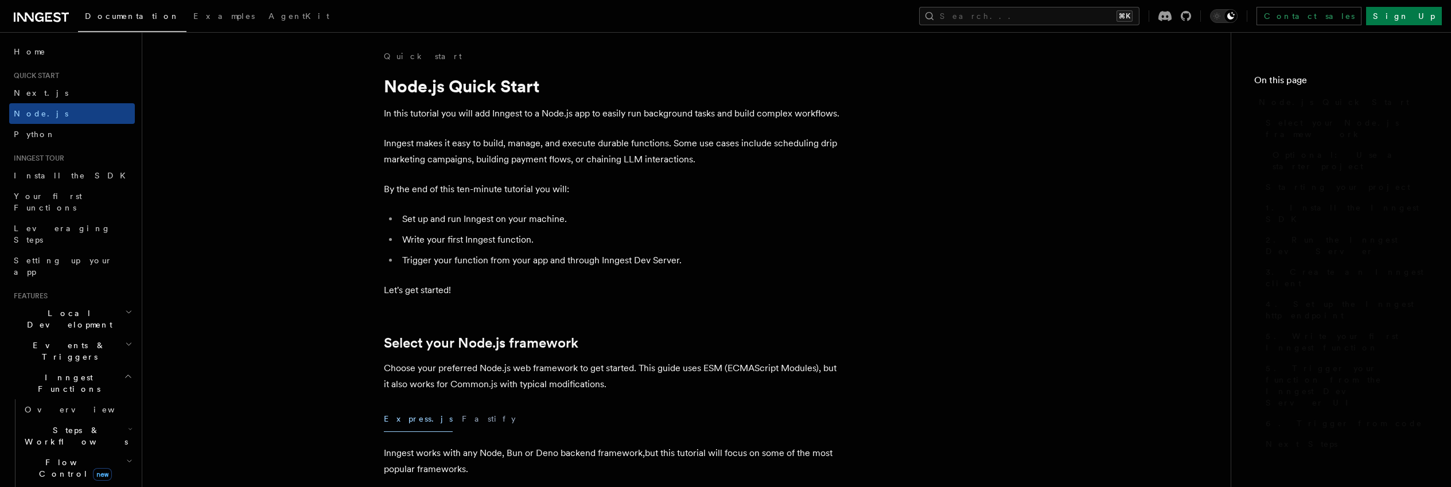 Image resolution: width=1451 pixels, height=487 pixels. I want to click on span: Flow Control, so click(73, 468).